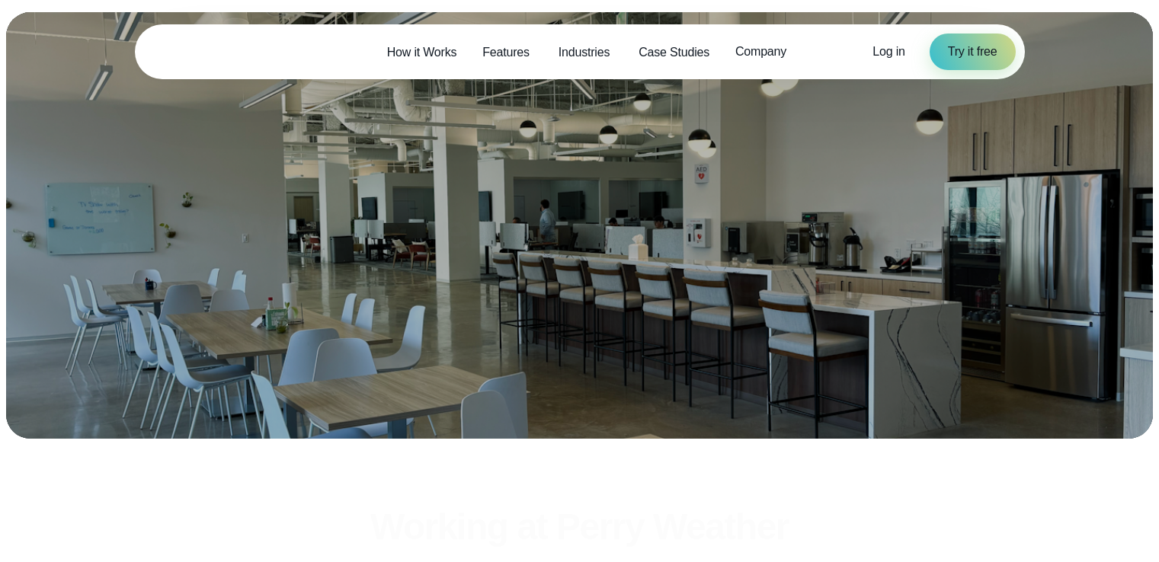  Describe the element at coordinates (972, 52) in the screenshot. I see `a: Try it free` at that location.